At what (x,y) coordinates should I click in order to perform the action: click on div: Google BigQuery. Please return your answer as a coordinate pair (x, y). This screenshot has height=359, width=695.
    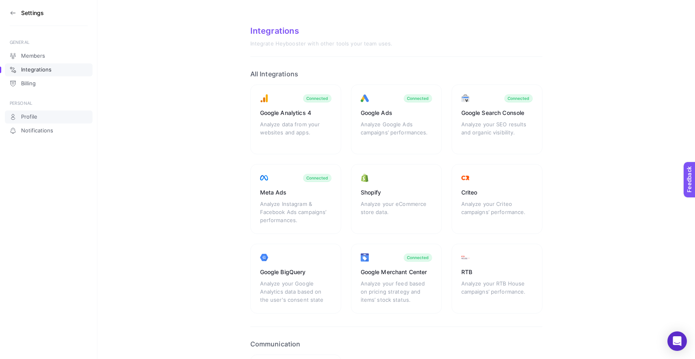
    Looking at the image, I should click on (296, 272).